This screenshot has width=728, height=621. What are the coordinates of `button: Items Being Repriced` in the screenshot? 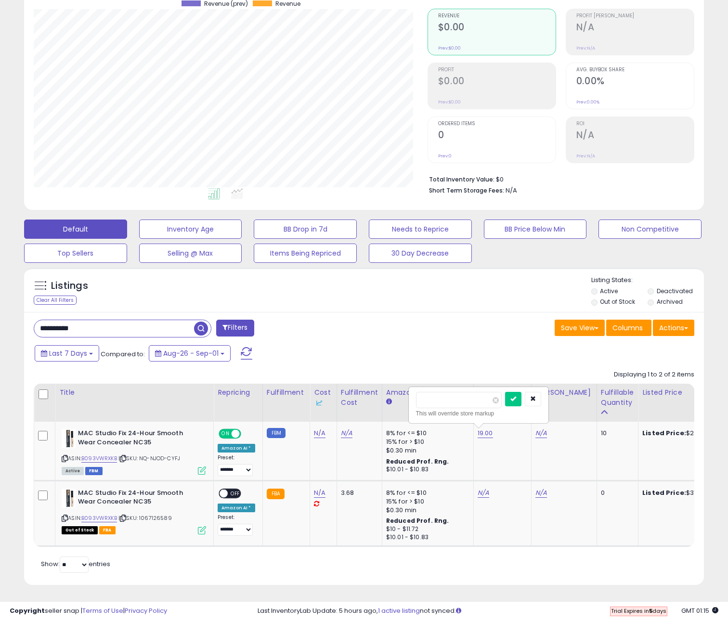 It's located at (305, 253).